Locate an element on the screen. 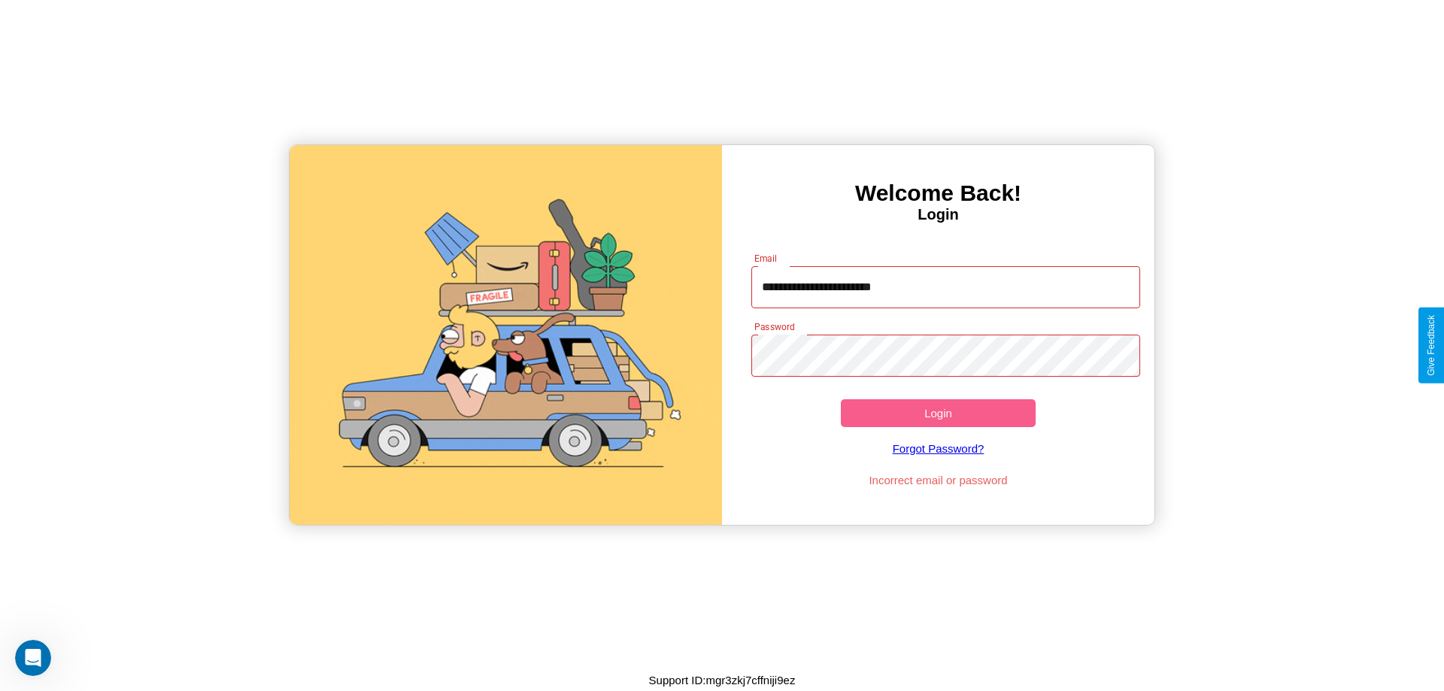 This screenshot has width=1444, height=691. div: Give Feedback is located at coordinates (1431, 345).